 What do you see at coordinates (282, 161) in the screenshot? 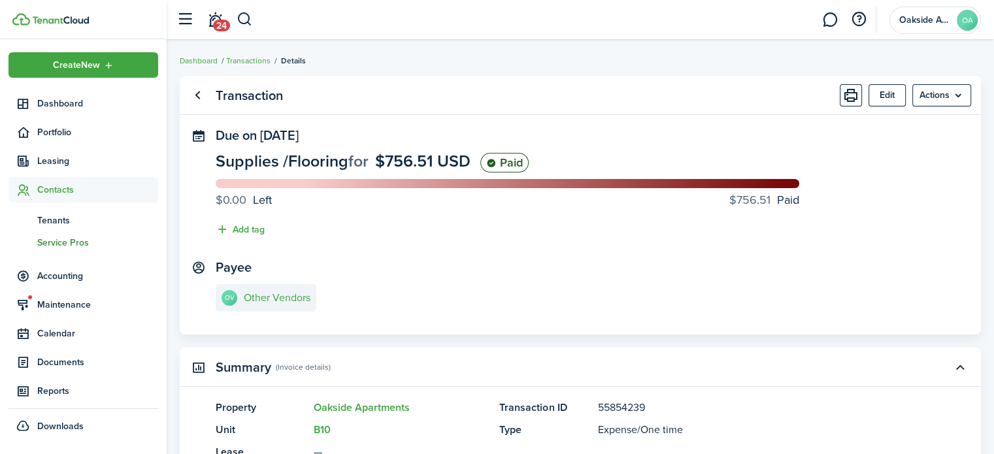
I see `span: Supplies / Flooring` at bounding box center [282, 161].